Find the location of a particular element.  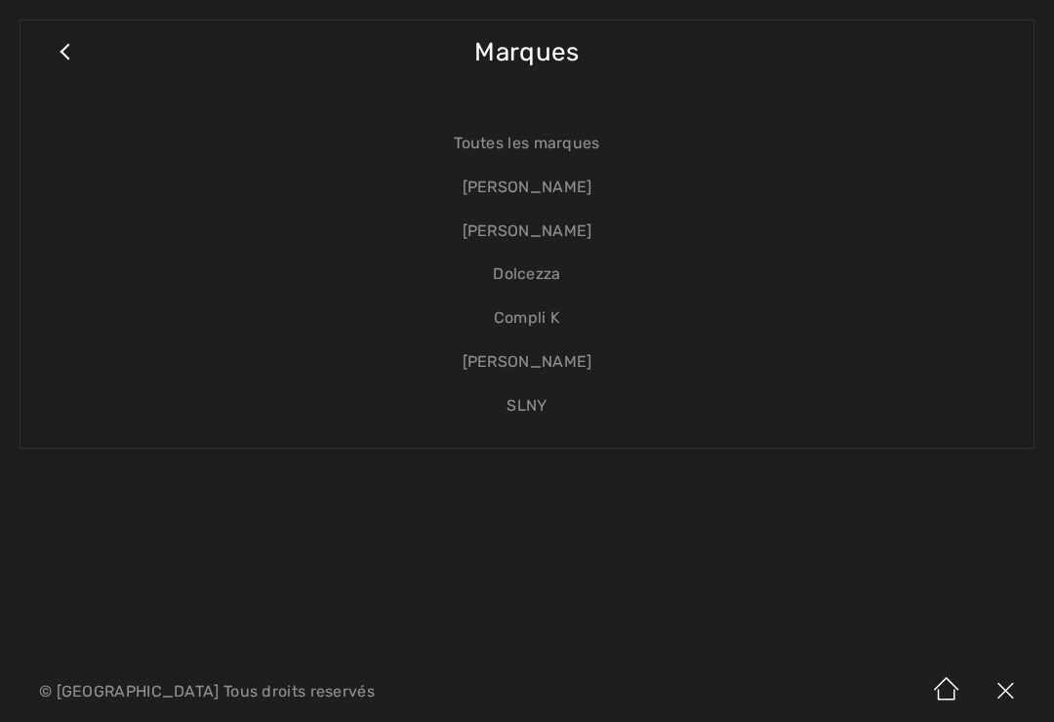

span: Marques is located at coordinates (526, 52).